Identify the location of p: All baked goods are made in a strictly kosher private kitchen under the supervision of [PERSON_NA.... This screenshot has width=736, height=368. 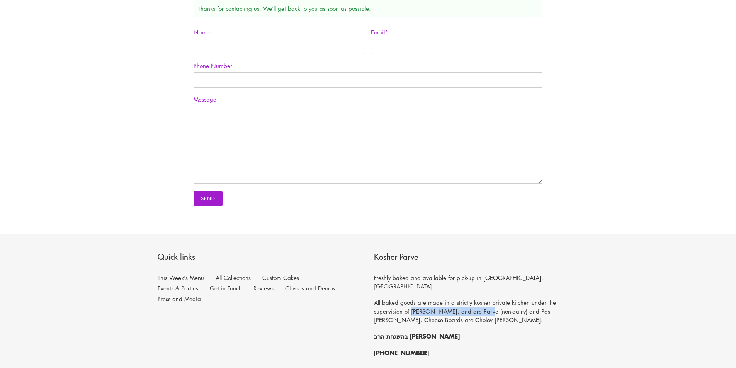
(476, 311).